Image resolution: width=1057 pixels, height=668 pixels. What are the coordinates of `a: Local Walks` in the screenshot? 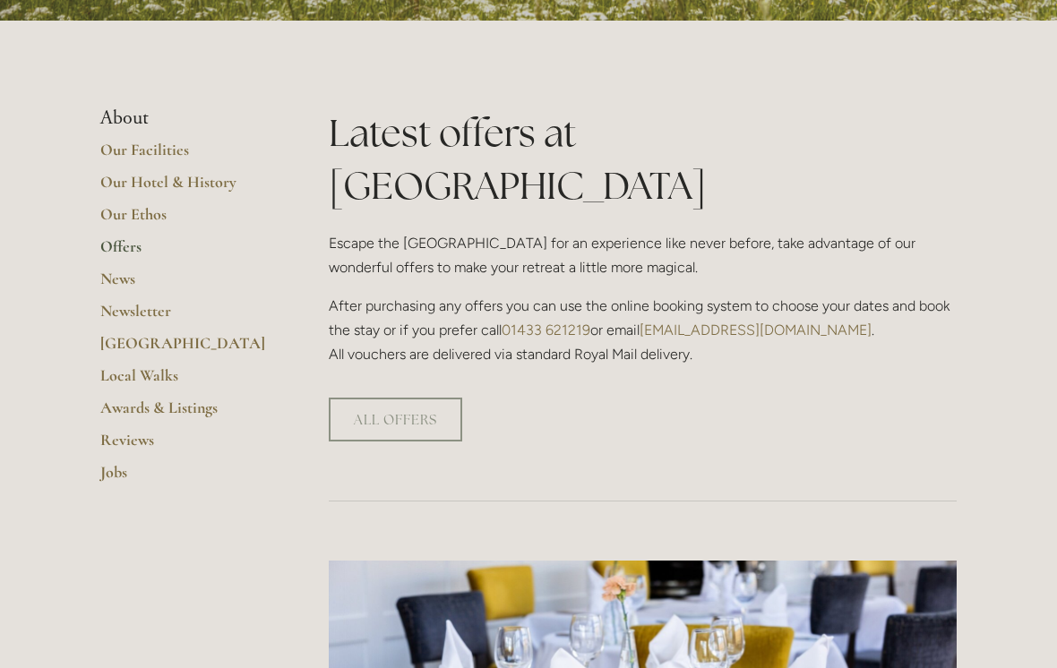 It's located at (185, 381).